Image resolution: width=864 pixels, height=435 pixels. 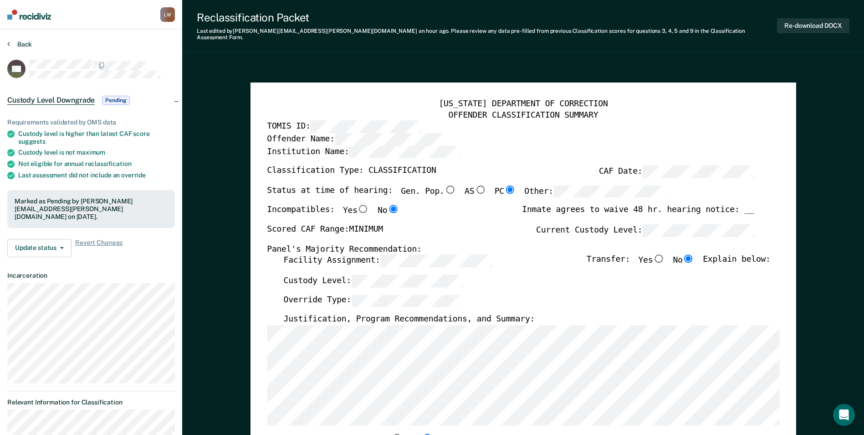 I want to click on div: Custody level is higher than latest CAF score, so click(x=97, y=138).